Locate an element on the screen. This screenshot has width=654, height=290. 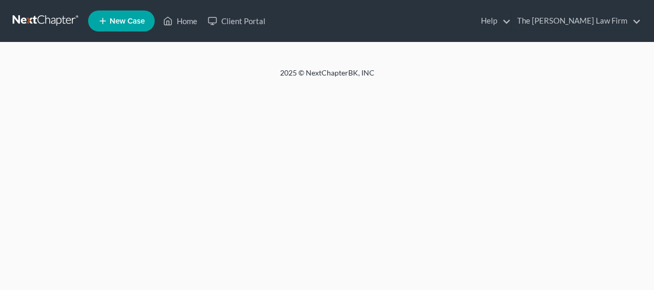
new-legal-case-button: New Case is located at coordinates (121, 21).